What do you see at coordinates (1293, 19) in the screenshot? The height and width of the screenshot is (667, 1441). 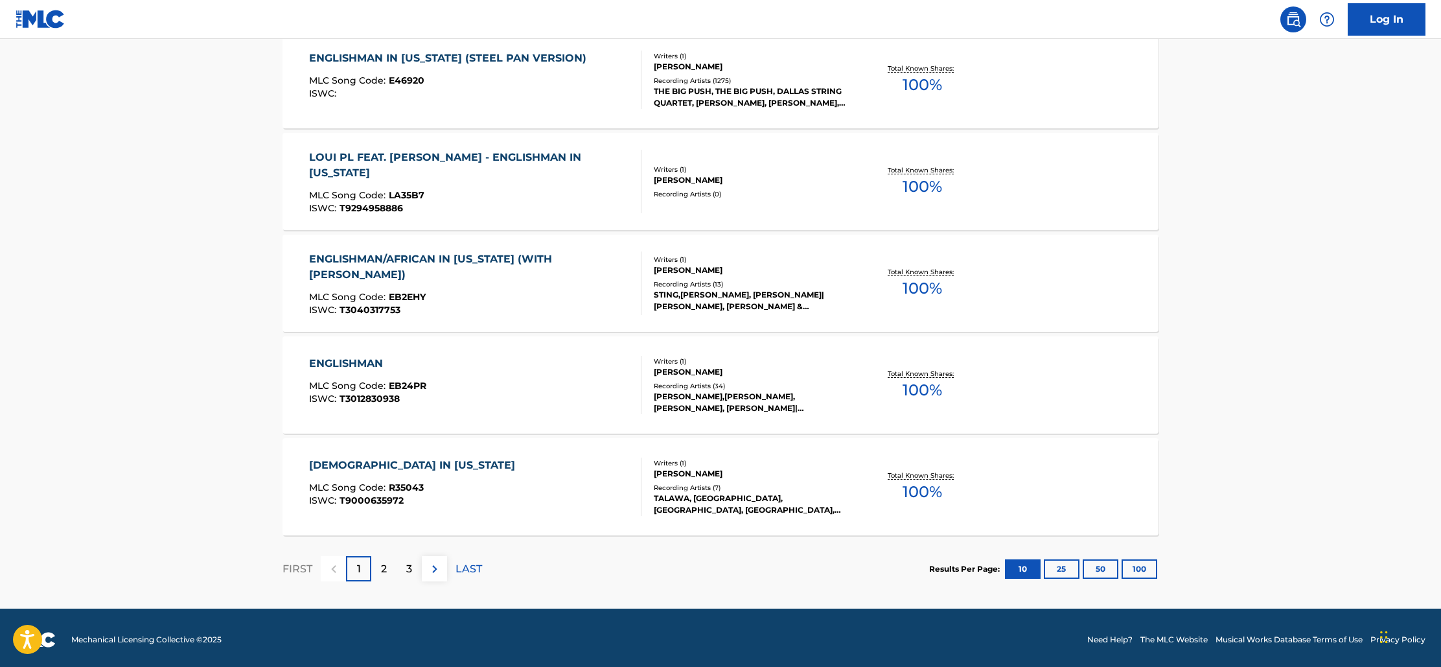 I see `img: search` at bounding box center [1293, 19].